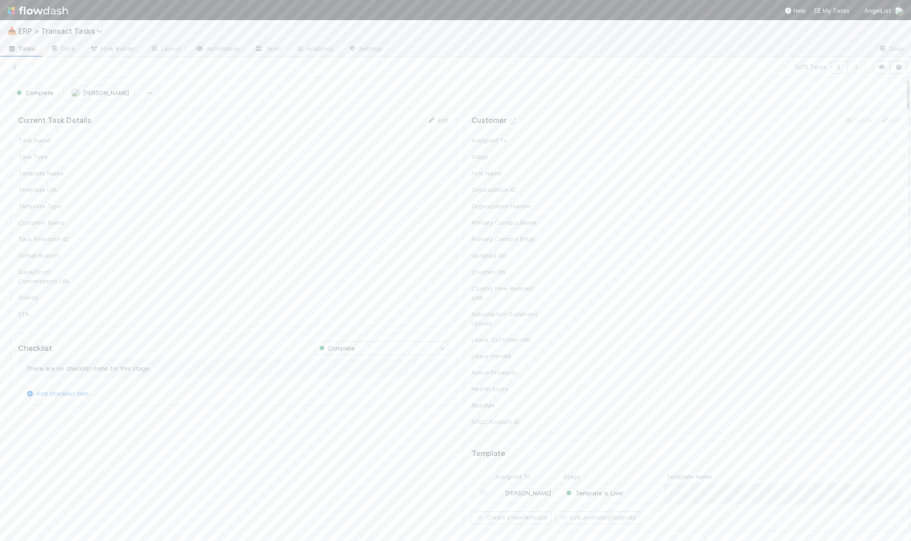 This screenshot has height=541, width=911. I want to click on span: Assigned To, so click(513, 477).